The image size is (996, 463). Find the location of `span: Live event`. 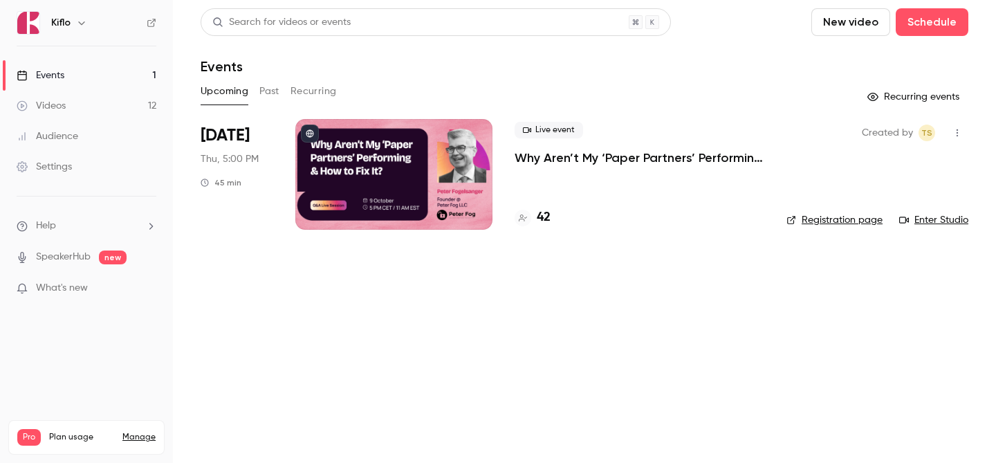

span: Live event is located at coordinates (548, 130).